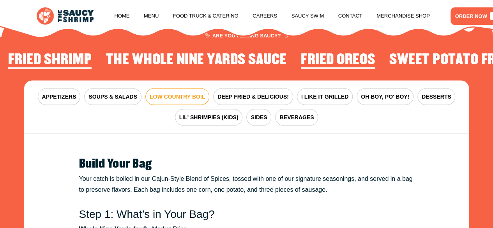 This screenshot has width=493, height=228. Describe the element at coordinates (259, 117) in the screenshot. I see `button: SIDES` at that location.